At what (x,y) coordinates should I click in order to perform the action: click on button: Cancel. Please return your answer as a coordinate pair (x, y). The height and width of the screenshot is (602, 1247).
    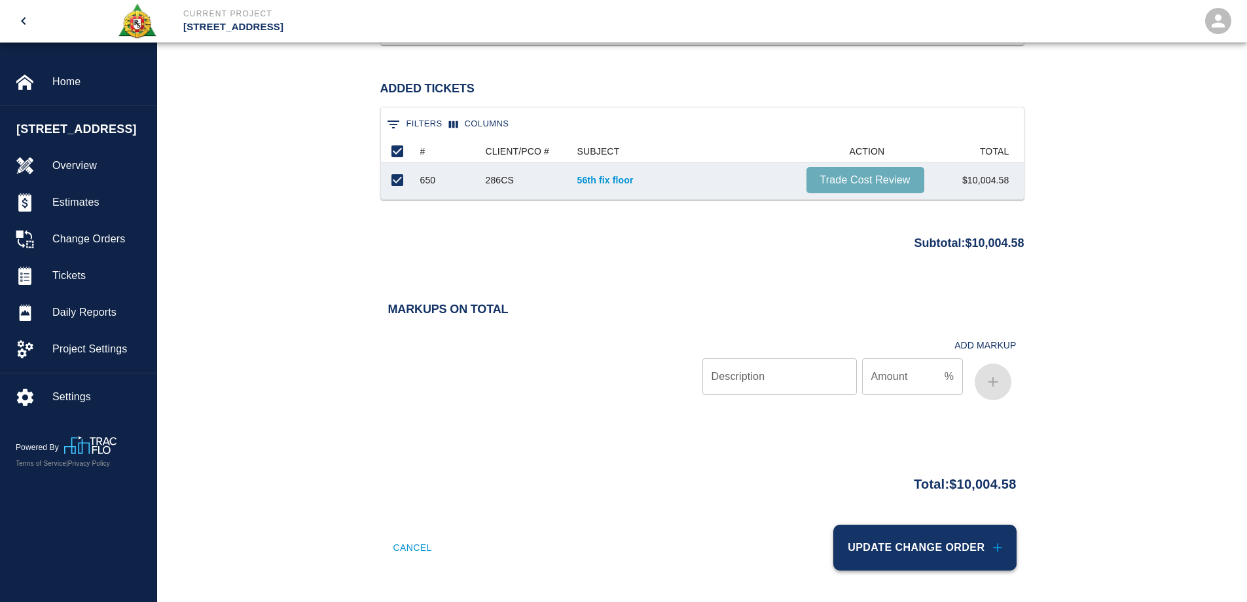
    Looking at the image, I should click on (412, 547).